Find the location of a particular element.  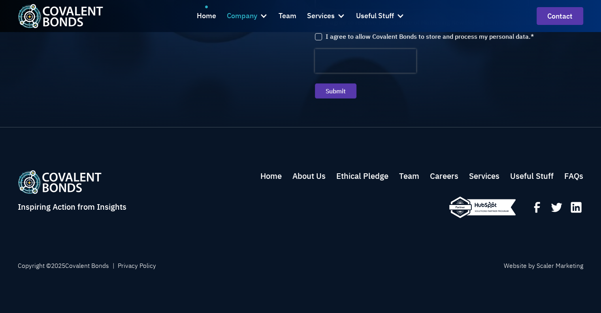

span: 2025 is located at coordinates (58, 265).